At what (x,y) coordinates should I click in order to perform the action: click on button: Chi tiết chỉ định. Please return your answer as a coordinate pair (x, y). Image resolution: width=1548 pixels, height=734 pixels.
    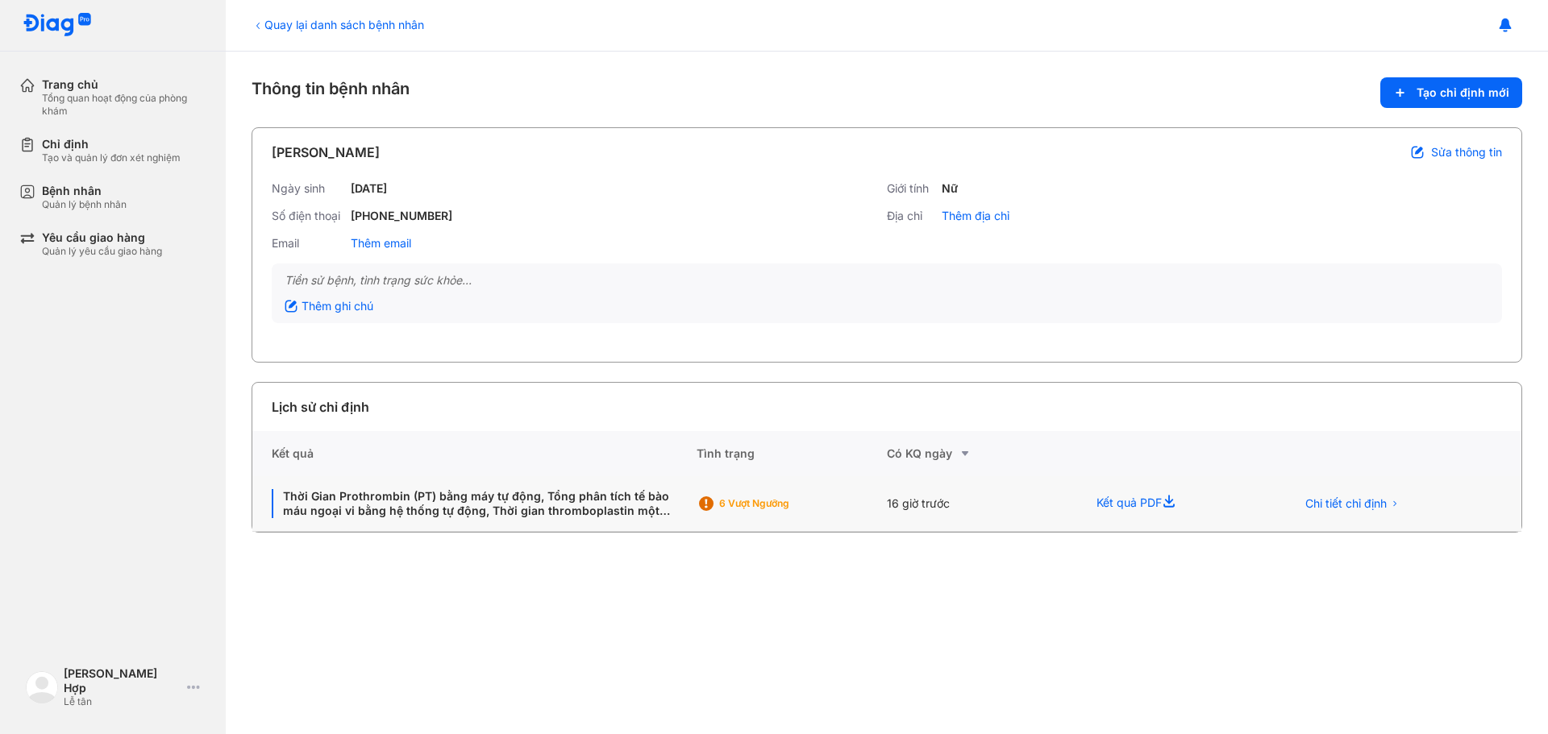
    Looking at the image, I should click on (1352, 504).